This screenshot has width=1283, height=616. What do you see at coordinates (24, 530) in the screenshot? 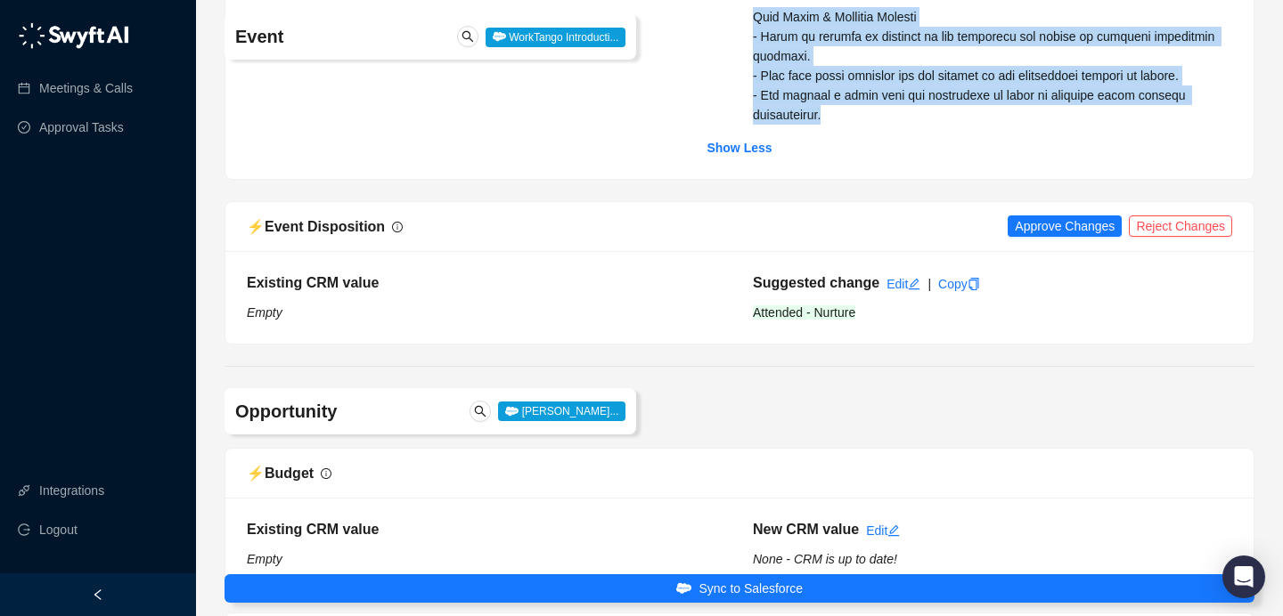
I see `span: logout` at bounding box center [24, 530].